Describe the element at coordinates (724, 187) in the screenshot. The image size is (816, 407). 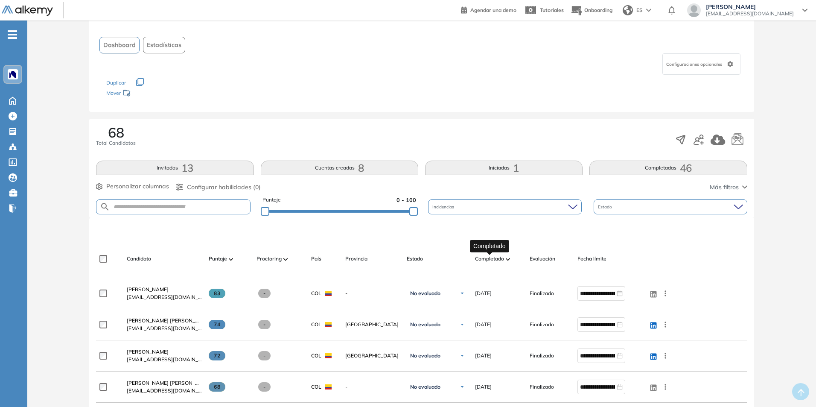
I see `span: Más filtros` at that location.